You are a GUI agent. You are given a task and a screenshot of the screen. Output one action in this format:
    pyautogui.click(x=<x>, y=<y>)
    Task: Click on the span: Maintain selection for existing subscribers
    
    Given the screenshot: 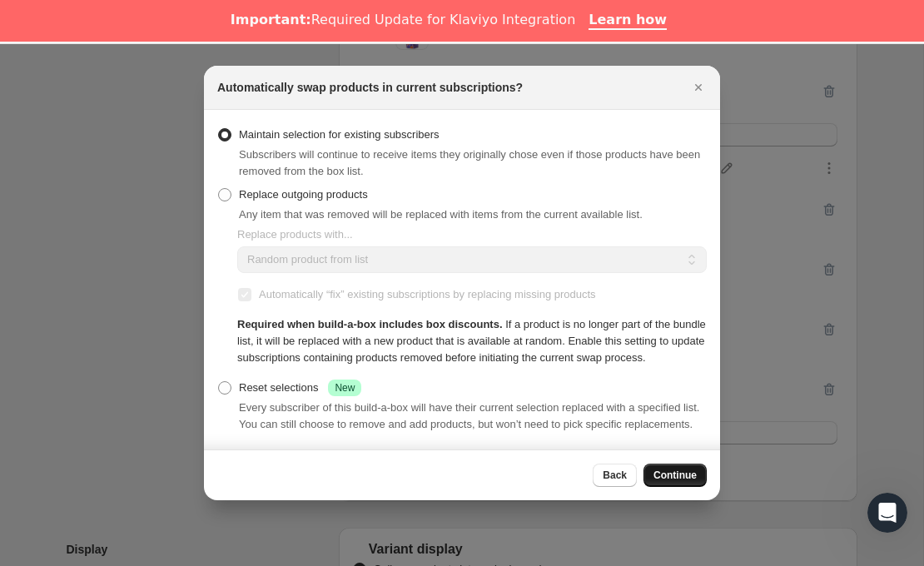 What is the action you would take?
    pyautogui.click(x=339, y=134)
    